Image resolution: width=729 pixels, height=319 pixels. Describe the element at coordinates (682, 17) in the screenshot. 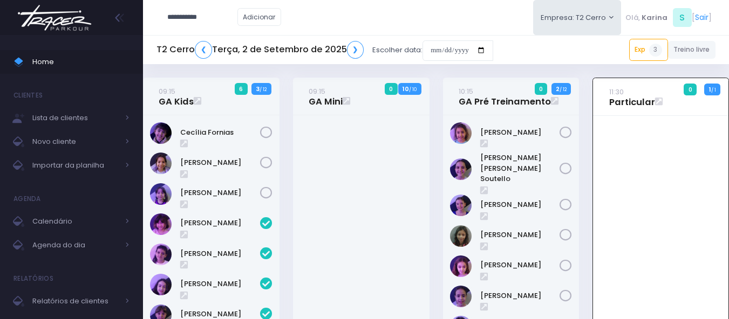

I see `span: S` at that location.